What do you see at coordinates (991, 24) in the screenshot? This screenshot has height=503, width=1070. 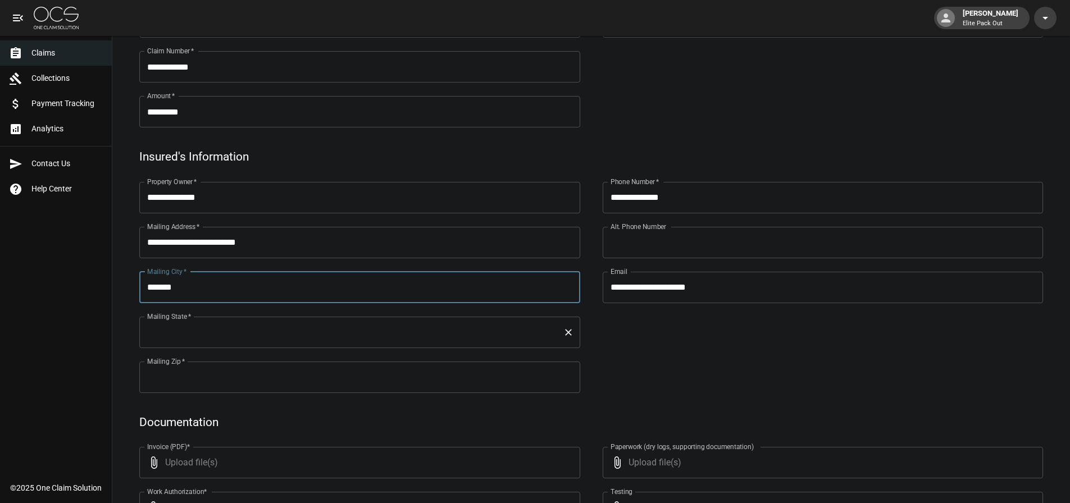 I see `p: Elite Pack Out` at bounding box center [991, 24].